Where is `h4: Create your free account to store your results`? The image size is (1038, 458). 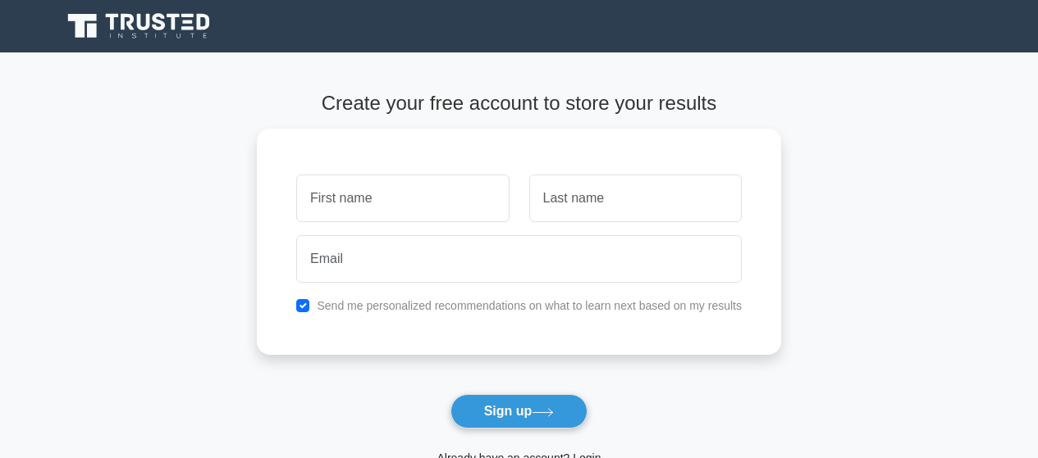 h4: Create your free account to store your results is located at coordinates (518, 103).